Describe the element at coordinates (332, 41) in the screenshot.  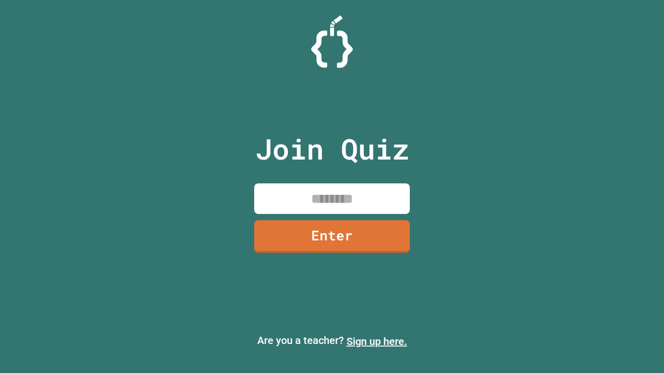
I see `img: Logo.svg` at that location.